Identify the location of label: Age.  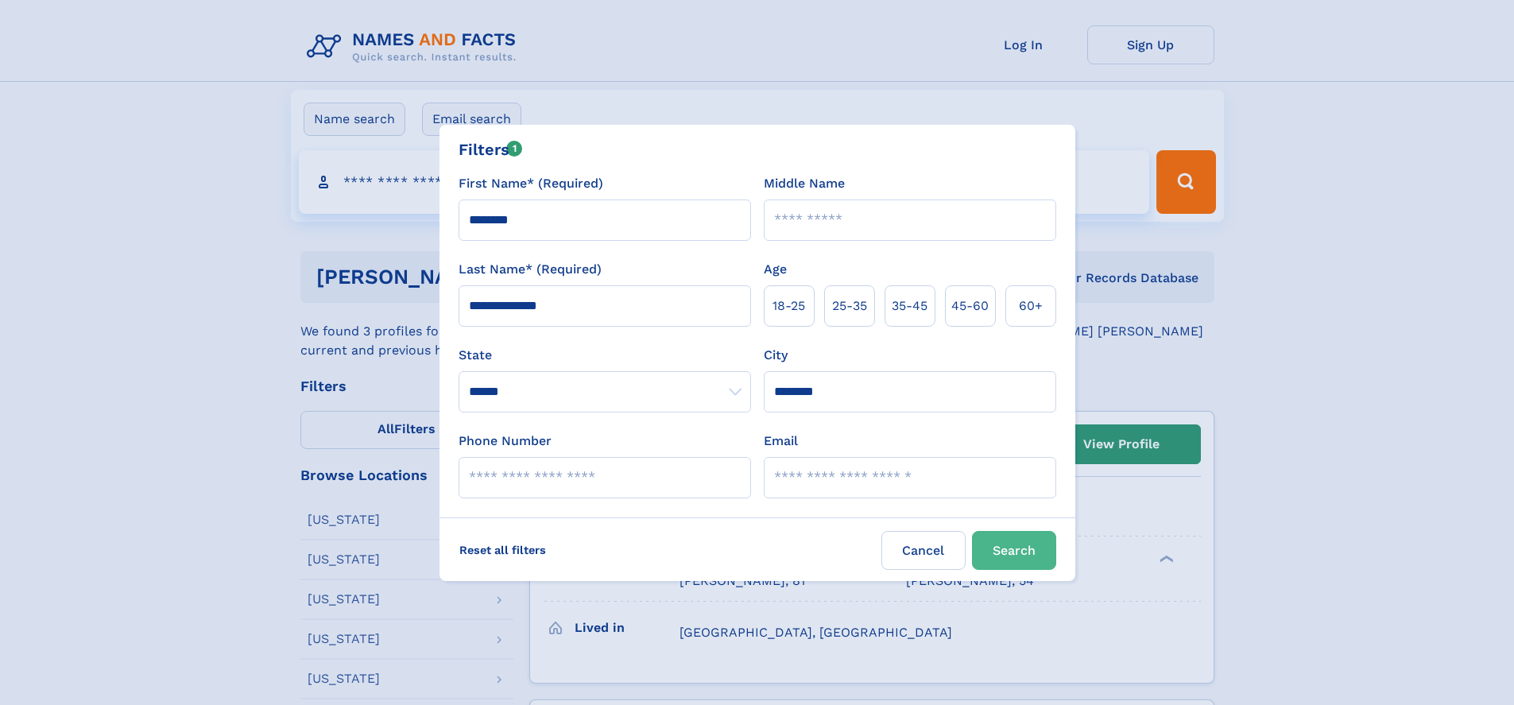
(775, 269).